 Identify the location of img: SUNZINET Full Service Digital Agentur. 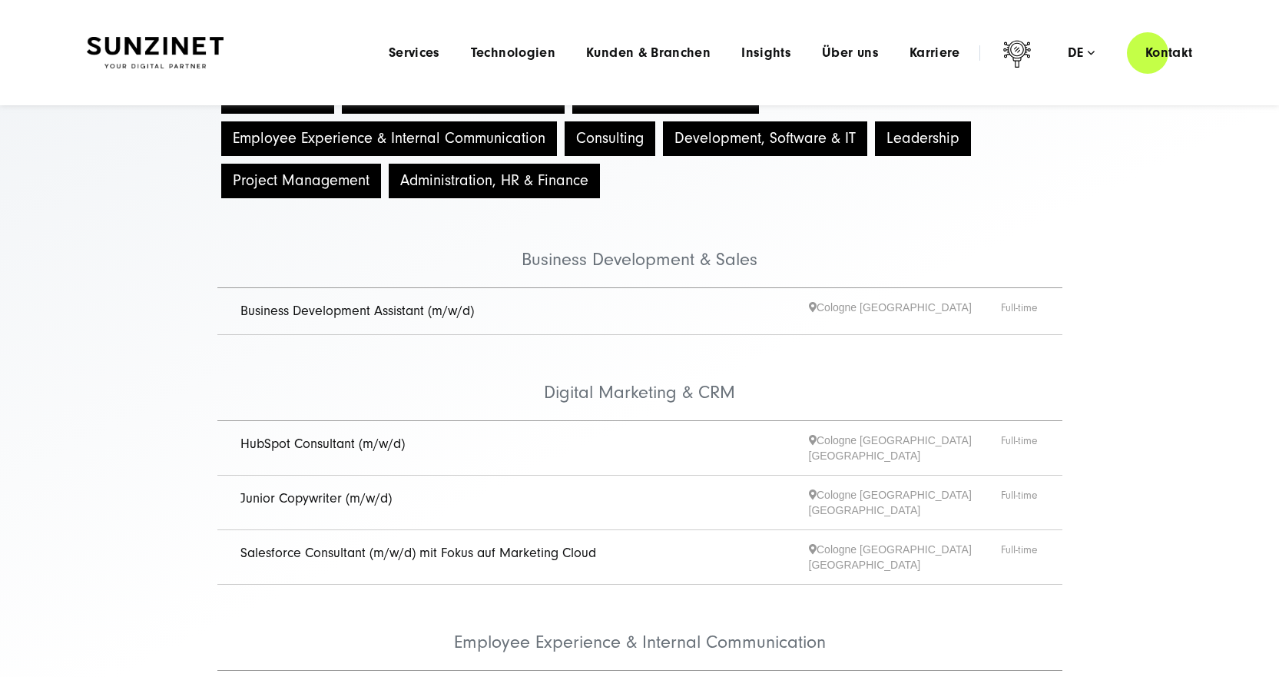
(155, 53).